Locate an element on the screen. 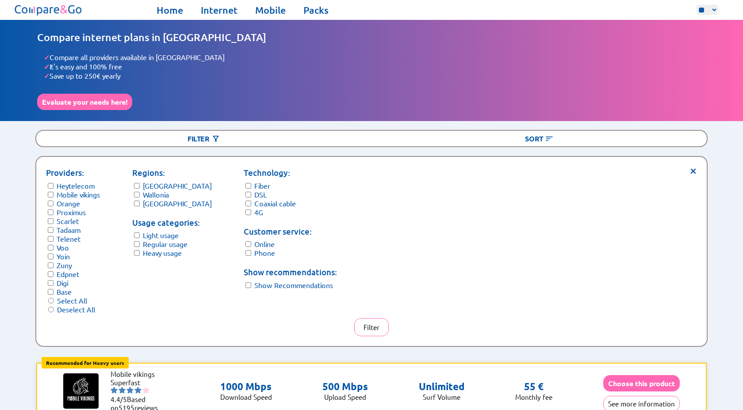 The height and width of the screenshot is (410, 743). img: starnr5 is located at coordinates (146, 390).